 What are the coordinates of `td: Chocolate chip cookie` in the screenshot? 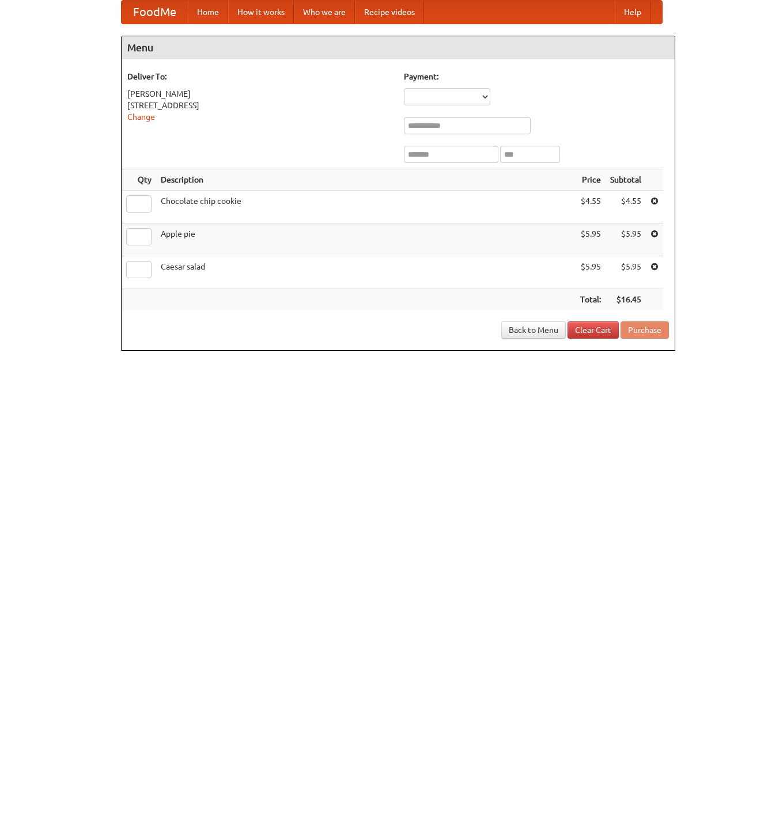 It's located at (366, 207).